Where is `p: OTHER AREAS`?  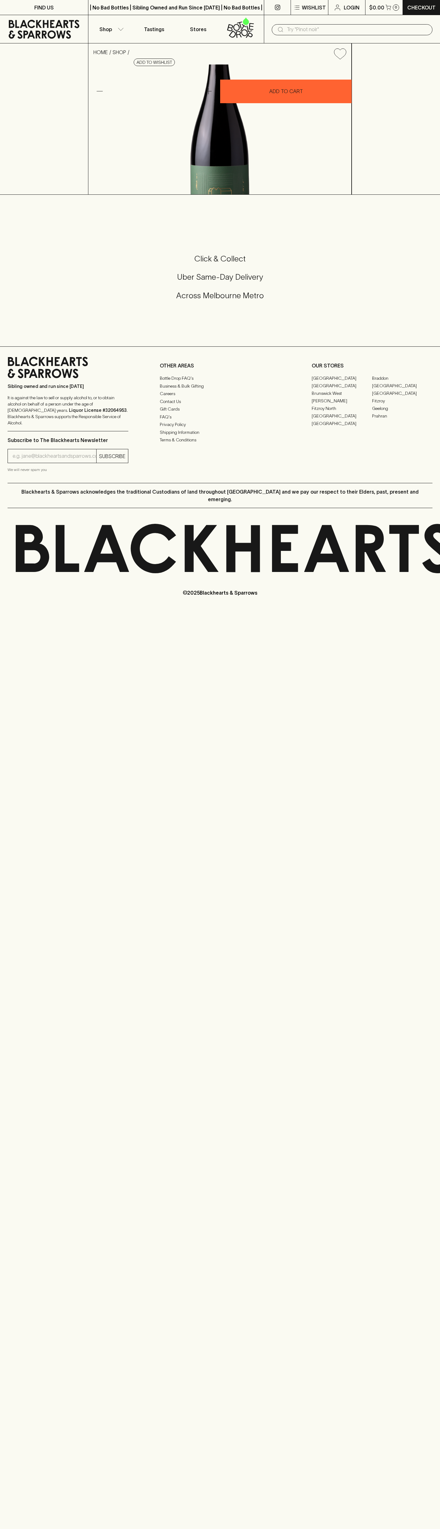 p: OTHER AREAS is located at coordinates (220, 365).